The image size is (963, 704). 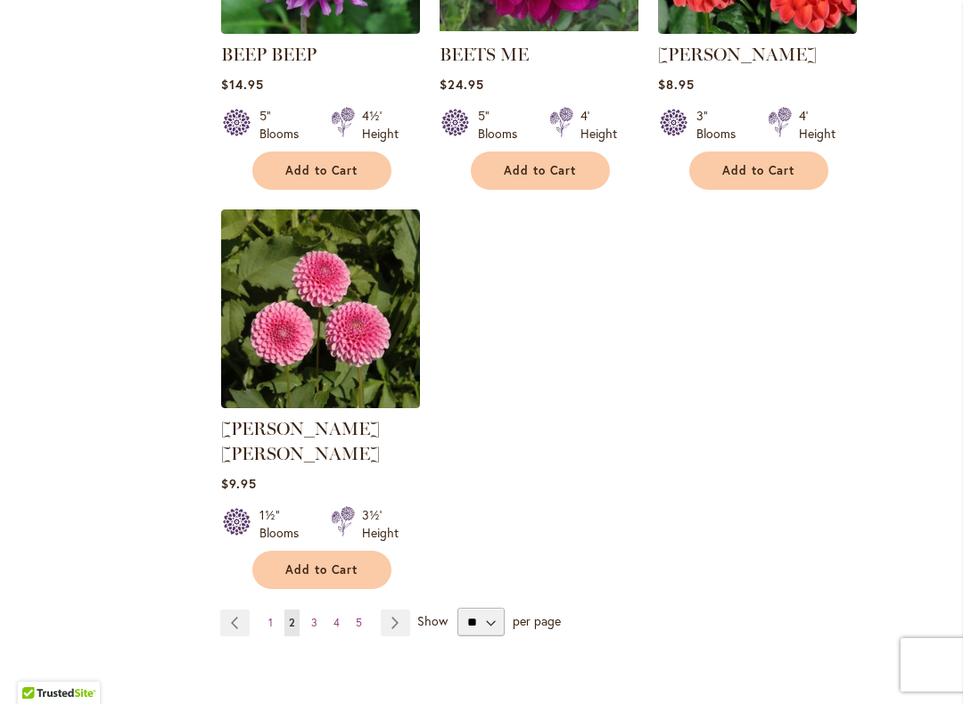 I want to click on span: per page, so click(x=537, y=621).